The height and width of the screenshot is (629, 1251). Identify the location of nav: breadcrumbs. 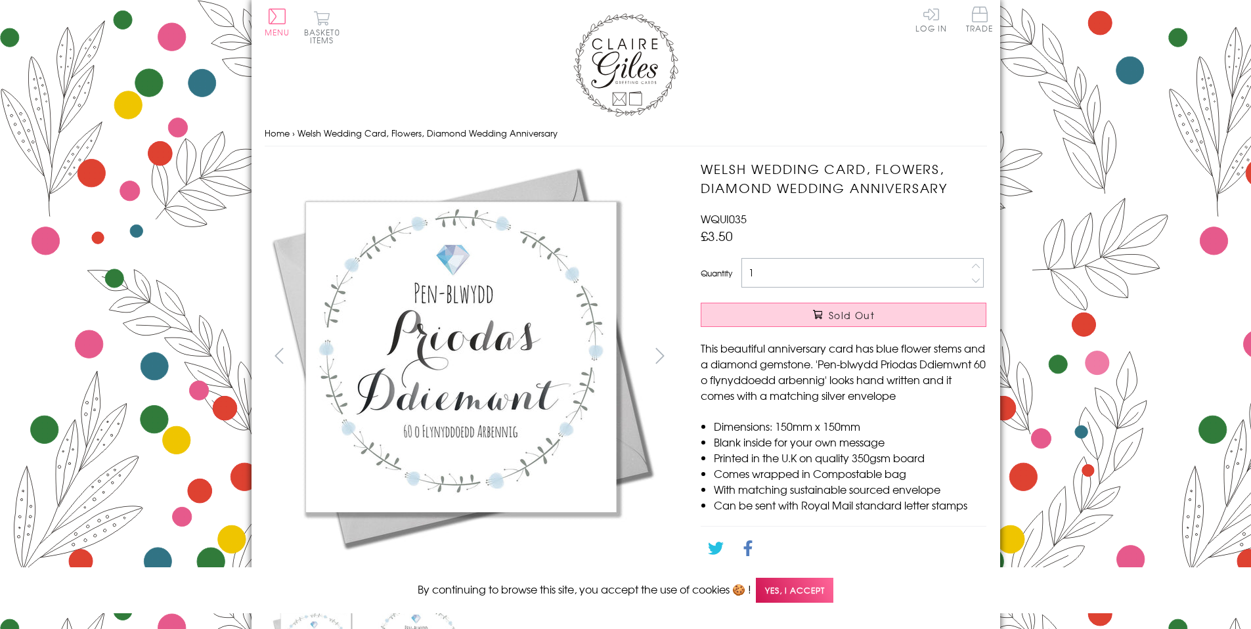
(626, 133).